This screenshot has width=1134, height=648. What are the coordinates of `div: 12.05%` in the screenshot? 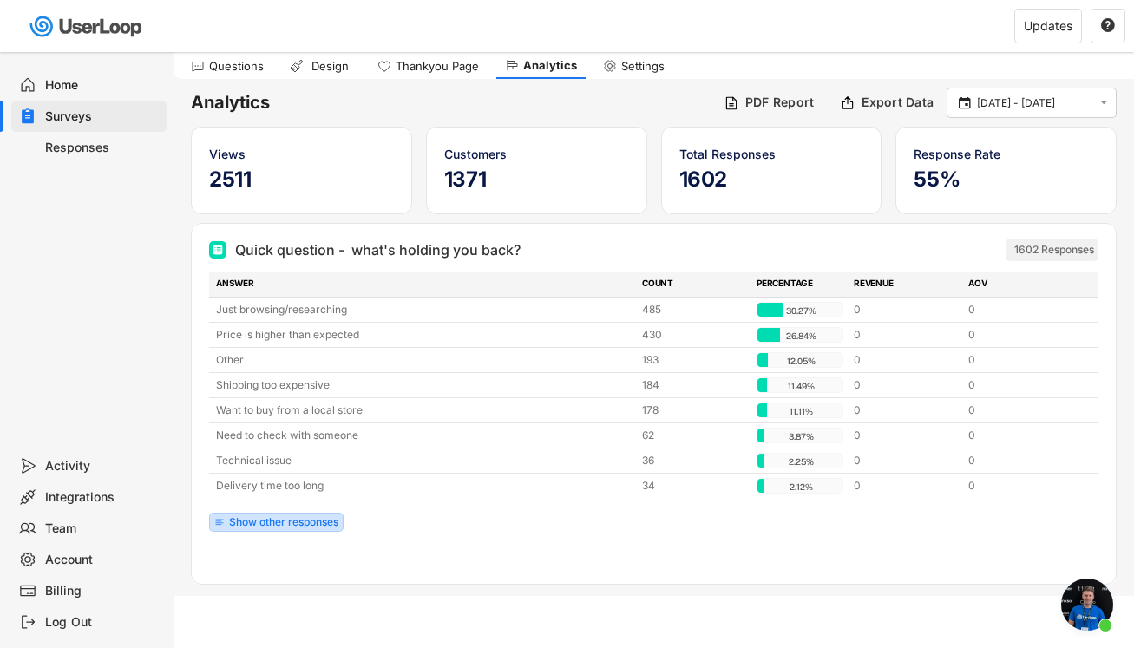 It's located at (801, 361).